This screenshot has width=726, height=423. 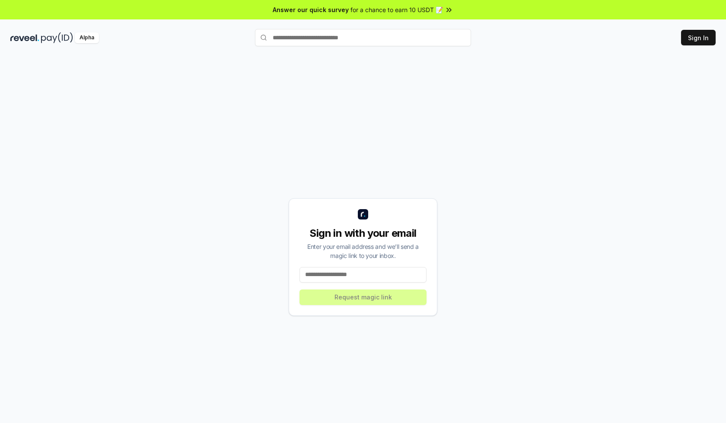 What do you see at coordinates (363, 214) in the screenshot?
I see `img: logo_small` at bounding box center [363, 214].